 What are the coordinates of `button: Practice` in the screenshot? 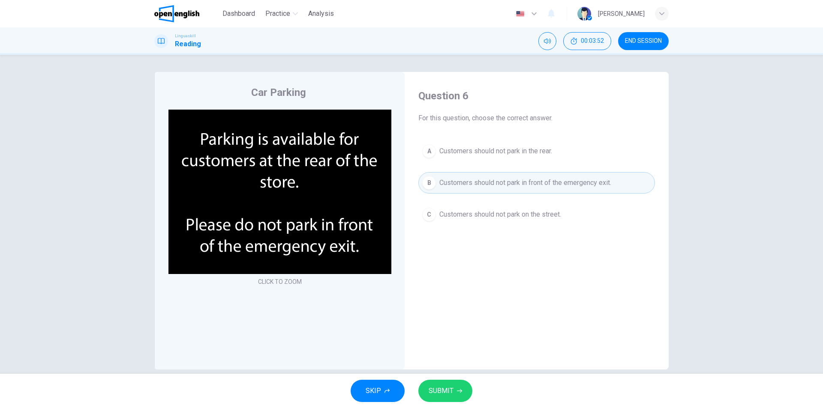 It's located at (281, 14).